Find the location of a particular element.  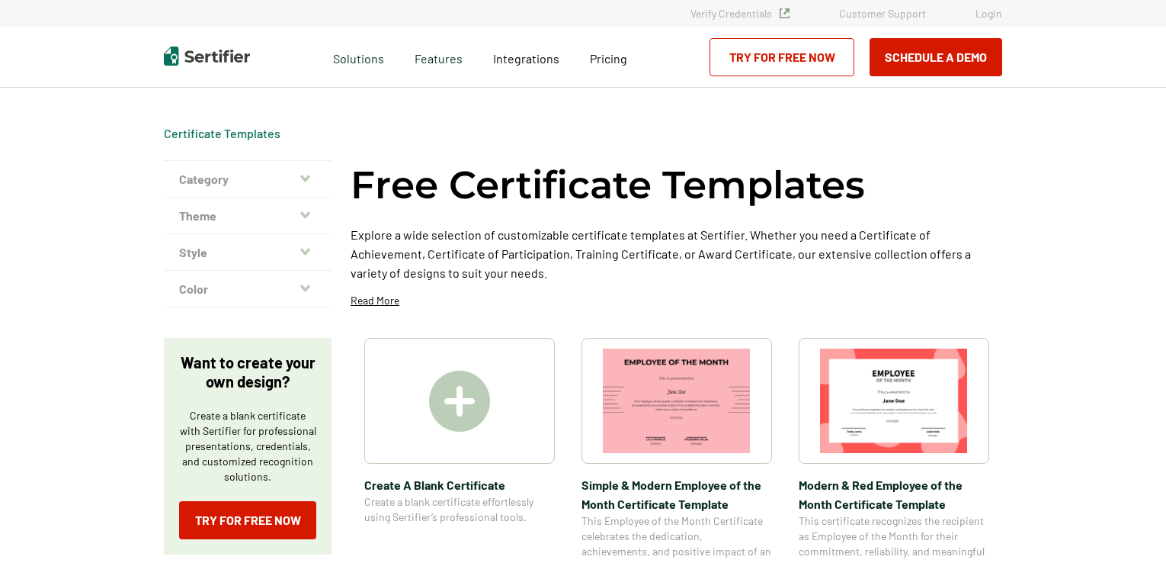

span: Integrations is located at coordinates (526, 58).